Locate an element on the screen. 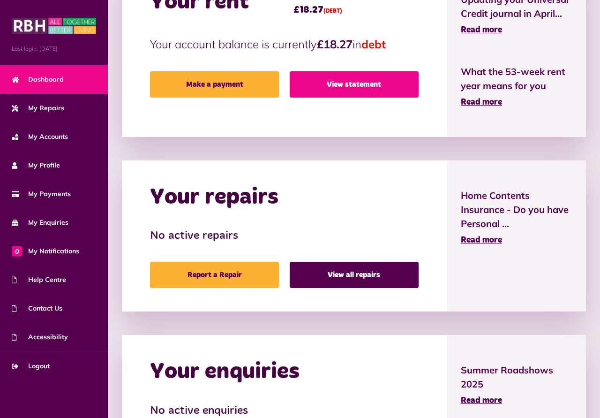  a: Summer Roadshows 2025 Read more is located at coordinates (516, 385).